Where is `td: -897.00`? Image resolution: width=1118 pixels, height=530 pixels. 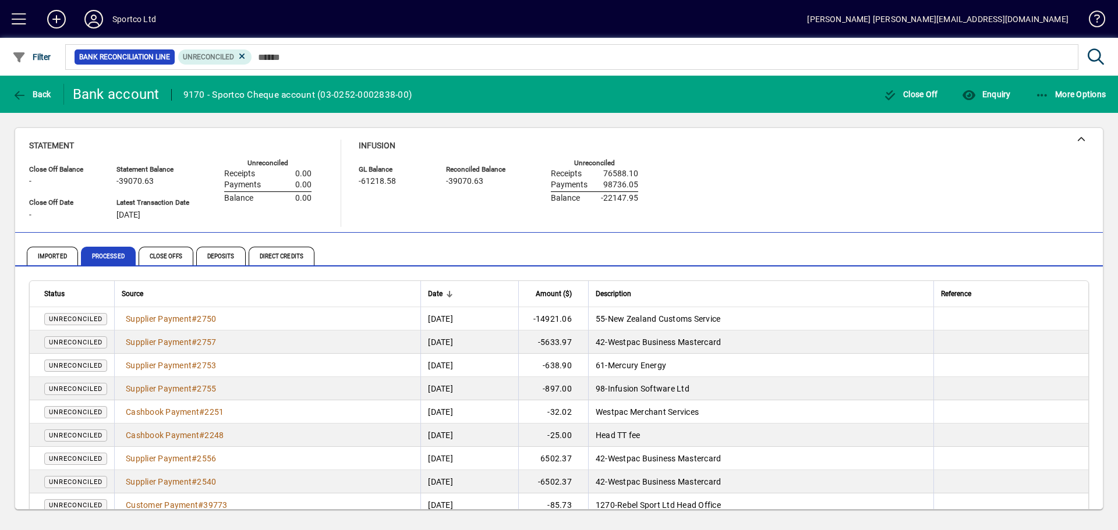
td: -897.00 is located at coordinates (553, 389).